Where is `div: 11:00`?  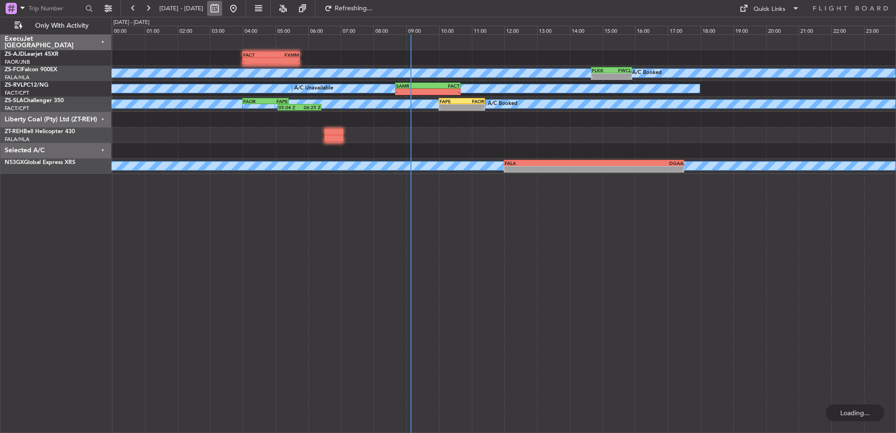
div: 11:00 is located at coordinates (488, 30).